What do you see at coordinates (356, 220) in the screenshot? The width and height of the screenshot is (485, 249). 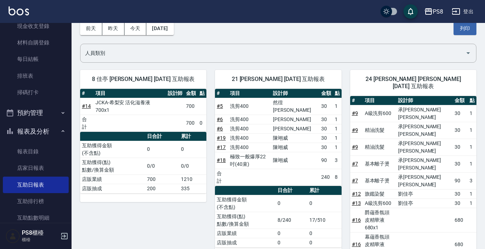 I see `a: #16` at bounding box center [356, 220].